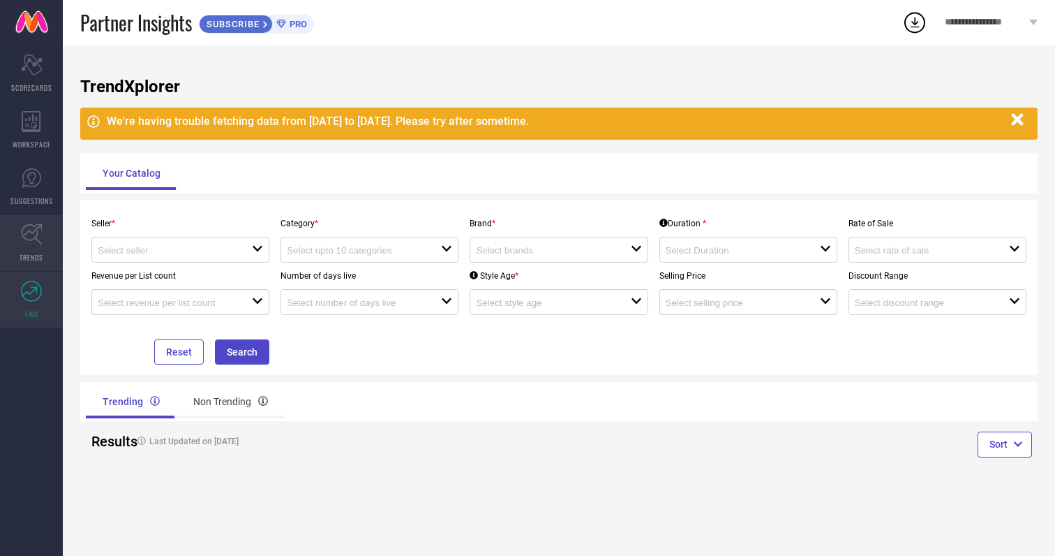  What do you see at coordinates (558, 223) in the screenshot?
I see `p: Brand` at bounding box center [558, 223].